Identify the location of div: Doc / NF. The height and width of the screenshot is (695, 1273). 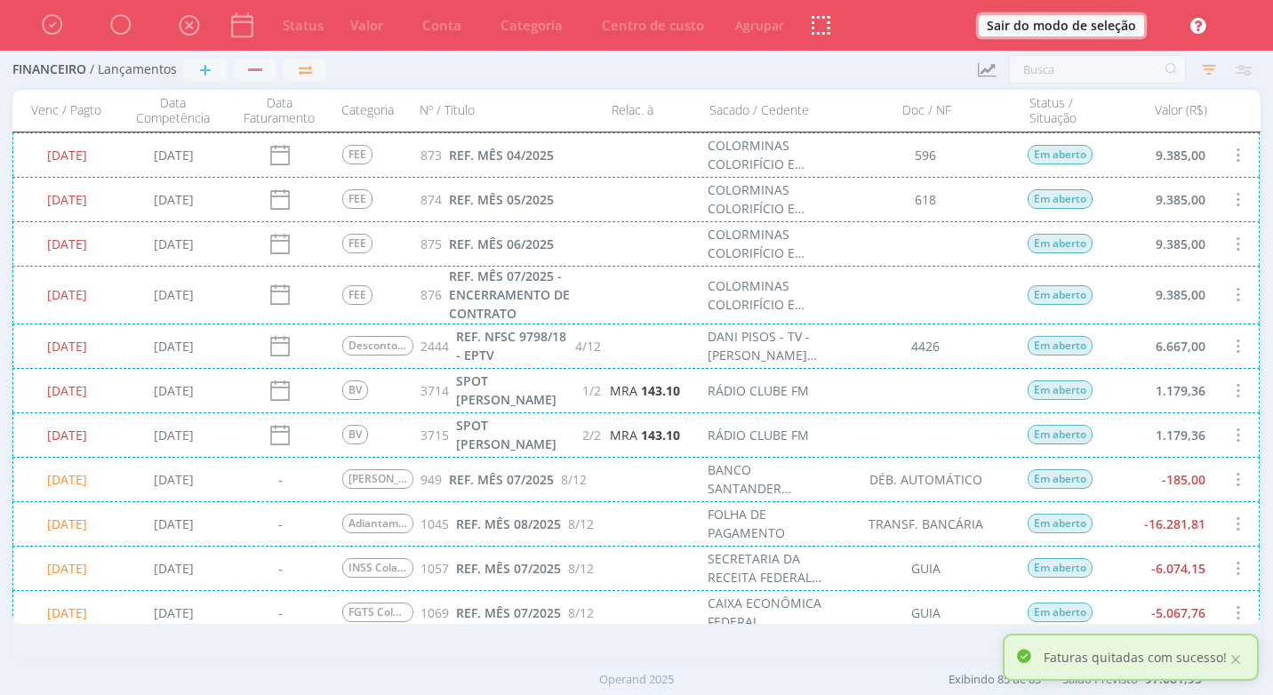
(927, 110).